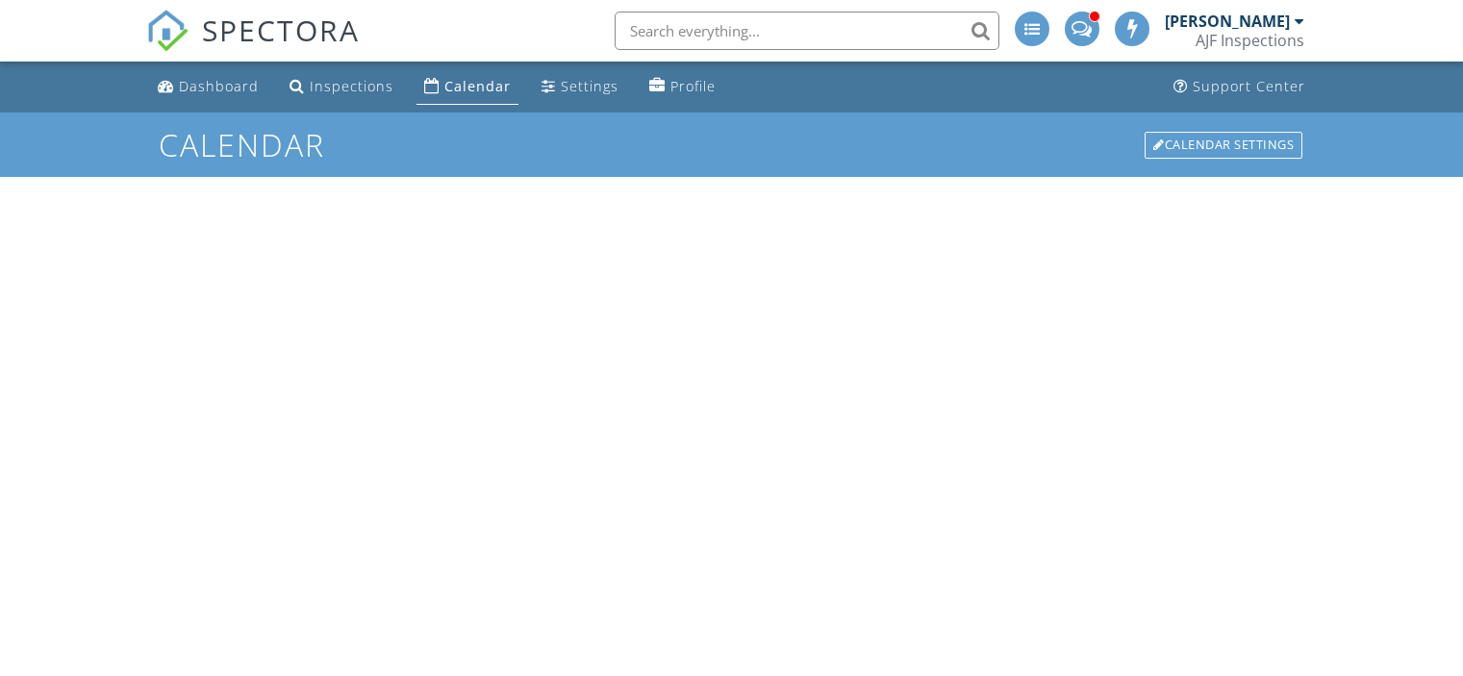  Describe the element at coordinates (807, 31) in the screenshot. I see `input: Search everything...` at that location.